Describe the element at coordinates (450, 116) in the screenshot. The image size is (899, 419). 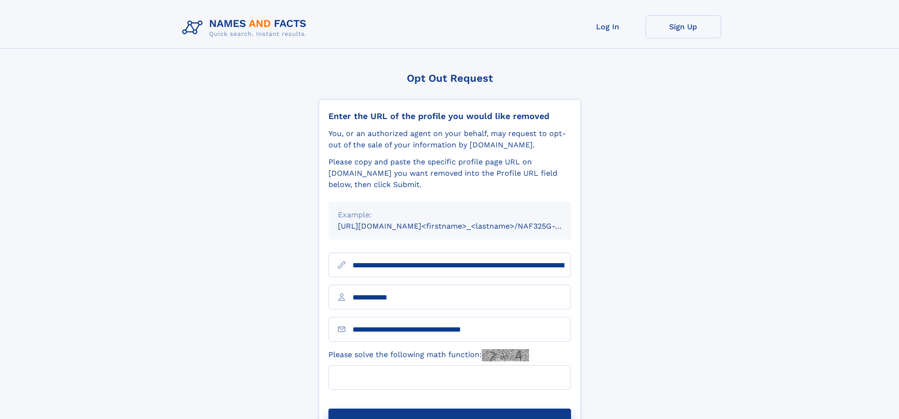
I see `div: Enter the URL of the profile you would like removed` at that location.